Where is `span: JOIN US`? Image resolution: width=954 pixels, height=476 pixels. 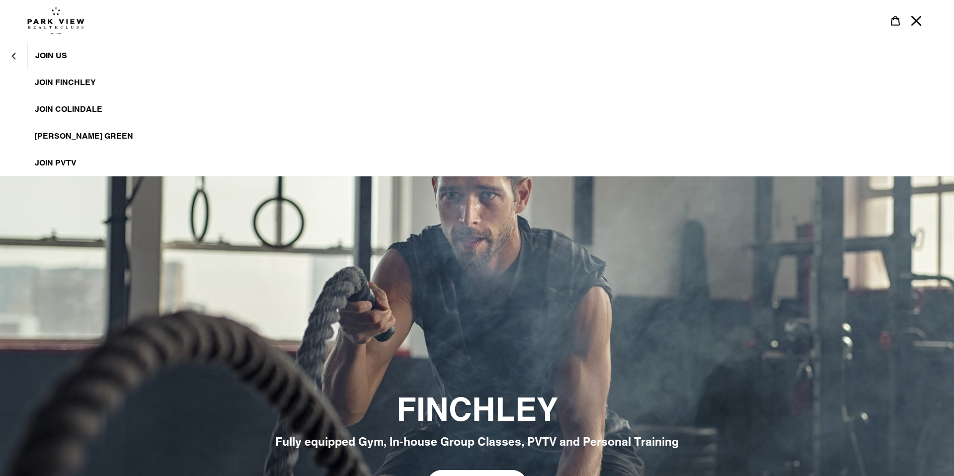 span: JOIN US is located at coordinates (51, 56).